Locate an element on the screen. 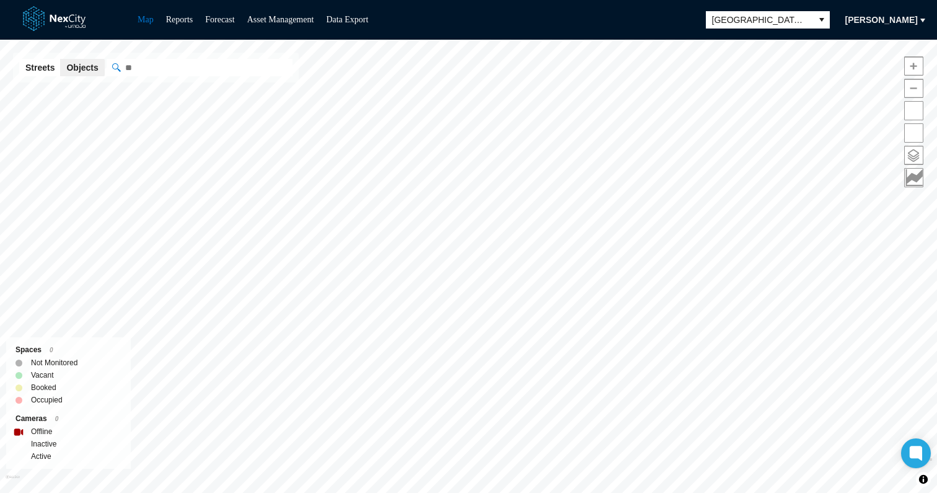 This screenshot has height=493, width=937. a: Data Export is located at coordinates (347, 19).